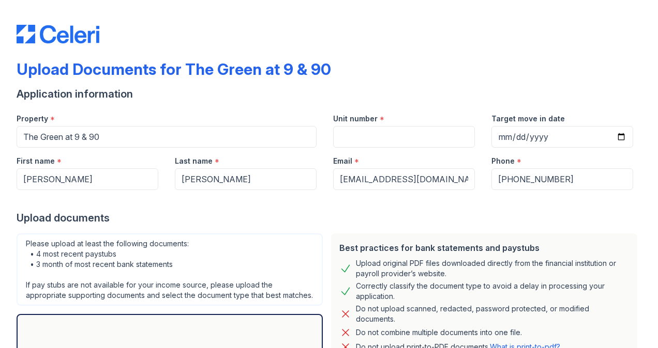 This screenshot has width=658, height=348. I want to click on div: Upload documents, so click(329, 218).